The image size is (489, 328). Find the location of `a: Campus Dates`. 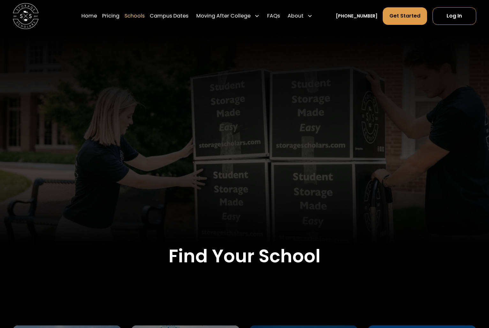

a: Campus Dates is located at coordinates (169, 16).